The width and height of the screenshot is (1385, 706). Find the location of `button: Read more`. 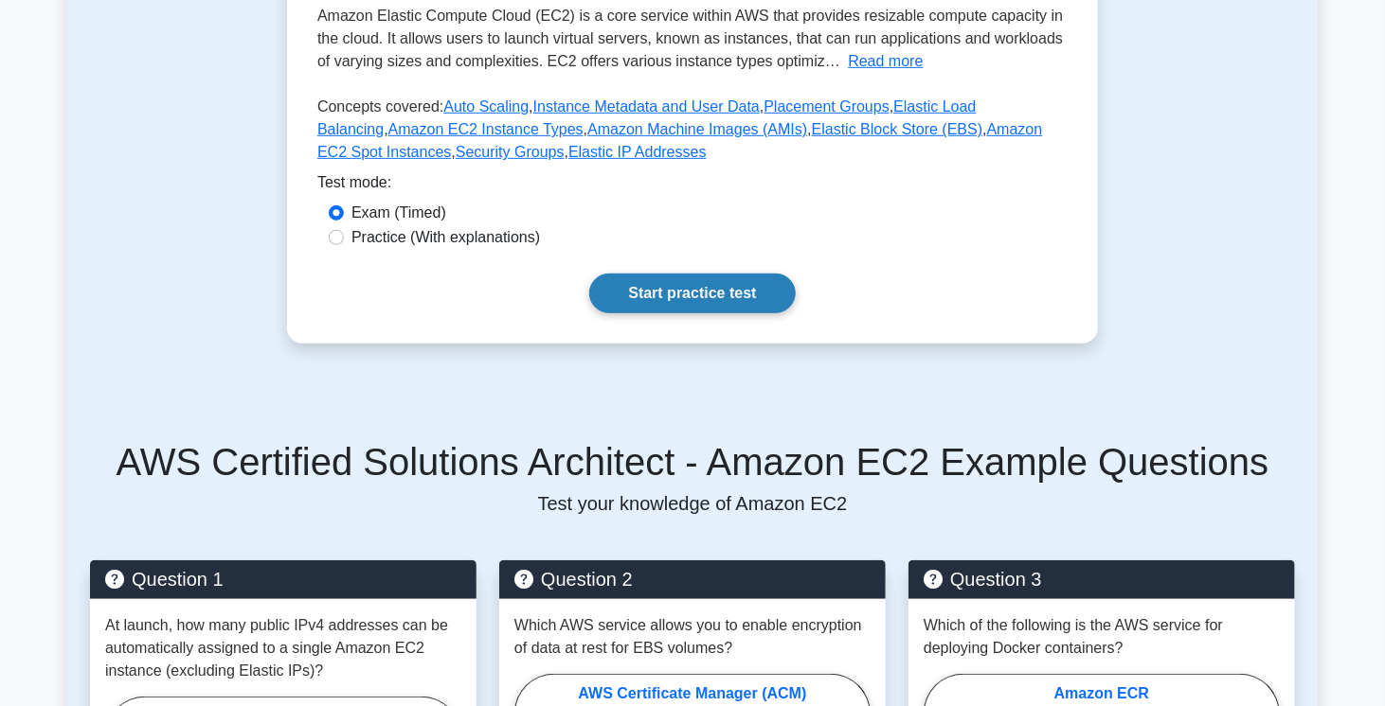

button: Read more is located at coordinates (885, 62).